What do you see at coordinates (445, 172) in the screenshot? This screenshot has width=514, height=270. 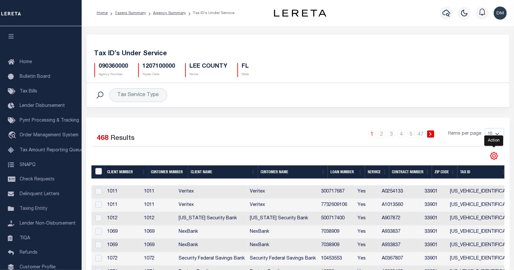 I see `th: Zip Code: activate to sort column ascending` at bounding box center [445, 172].